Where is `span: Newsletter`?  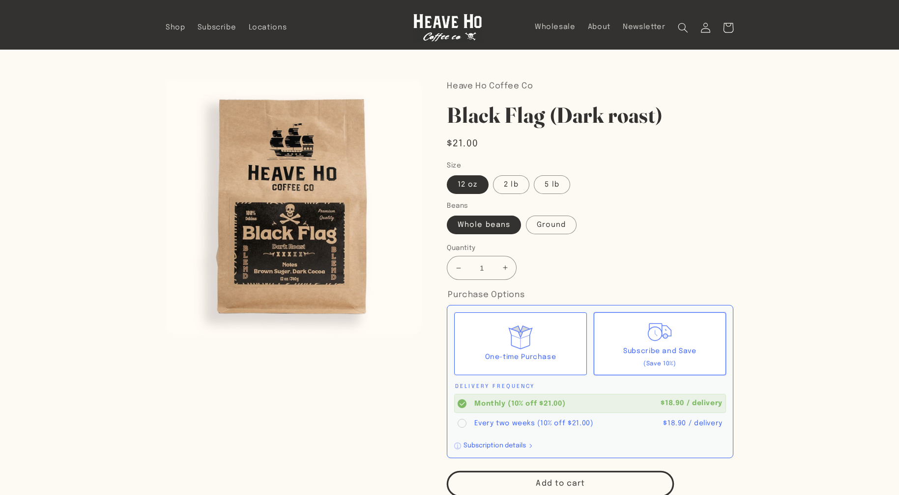 span: Newsletter is located at coordinates (644, 27).